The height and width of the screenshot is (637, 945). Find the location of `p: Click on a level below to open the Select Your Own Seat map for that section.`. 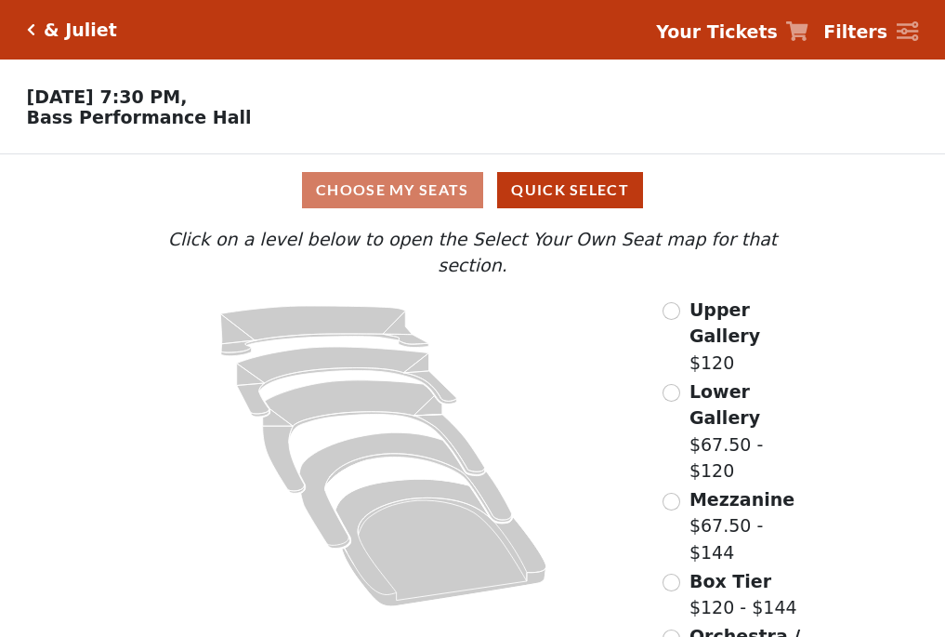

p: Click on a level below to open the Select Your Own Seat map for that section. is located at coordinates (472, 252).